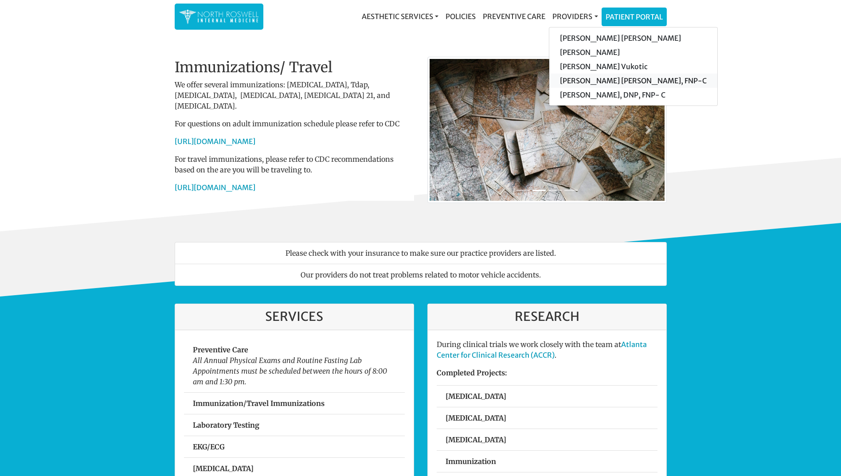 This screenshot has height=476, width=841. Describe the element at coordinates (421, 253) in the screenshot. I see `li: Please check with your insurance to make sure our practice providers are listed.` at that location.